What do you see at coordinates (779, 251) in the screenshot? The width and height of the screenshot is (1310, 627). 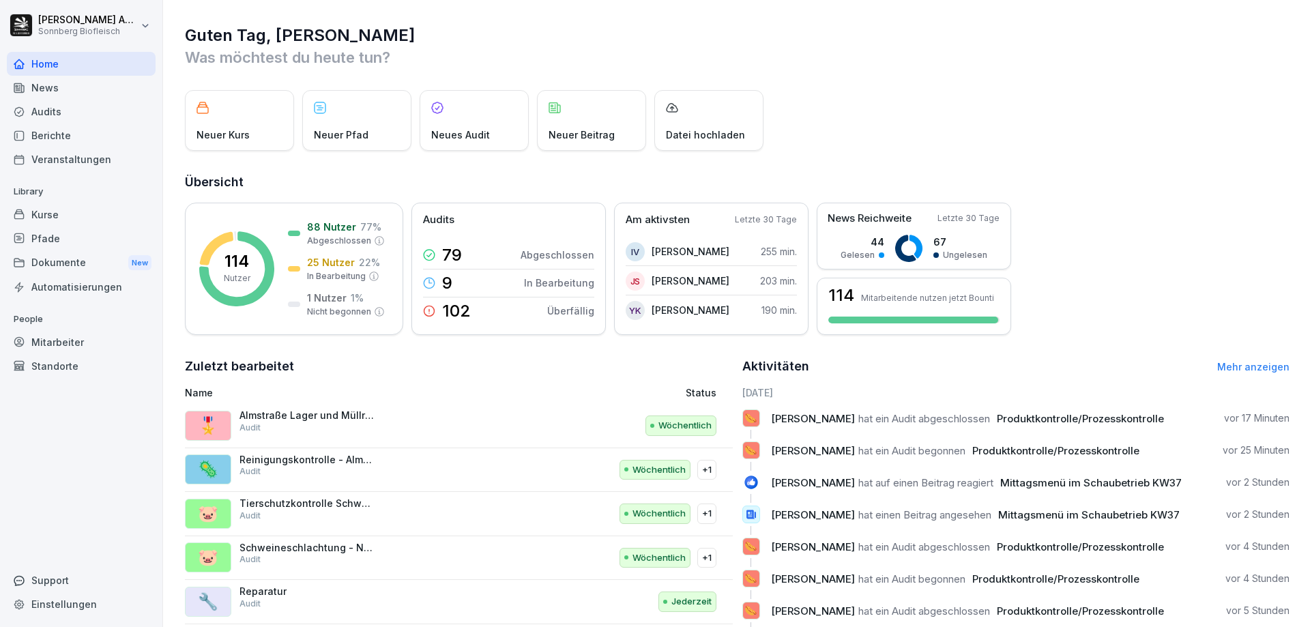 I see `p: 255 min.` at bounding box center [779, 251].